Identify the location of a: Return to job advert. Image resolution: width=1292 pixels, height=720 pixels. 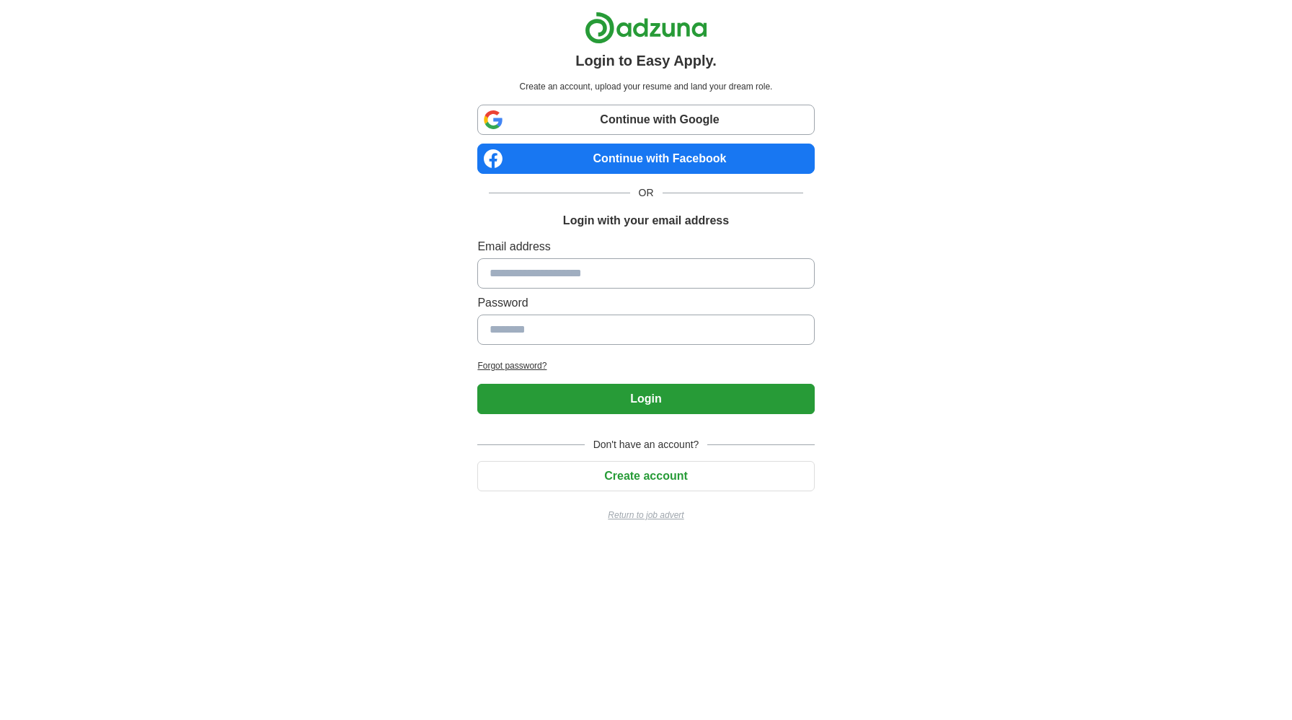
(645, 515).